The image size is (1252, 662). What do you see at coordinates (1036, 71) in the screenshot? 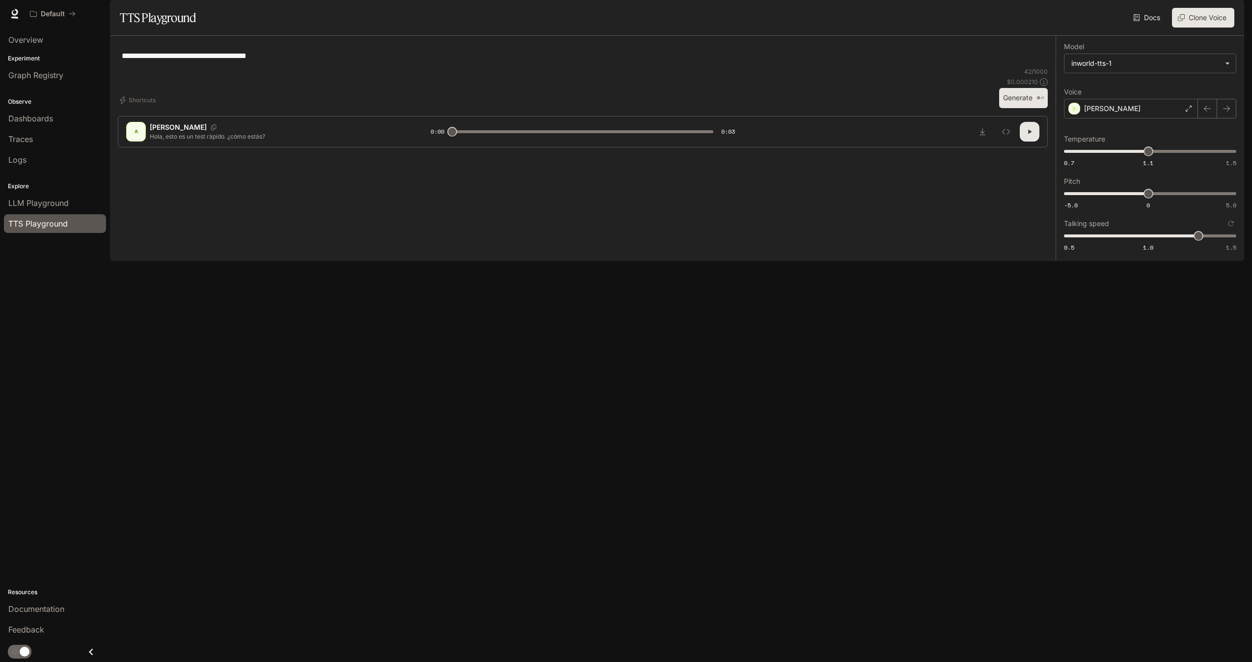
I see `p: 42 / 1000` at bounding box center [1036, 71].